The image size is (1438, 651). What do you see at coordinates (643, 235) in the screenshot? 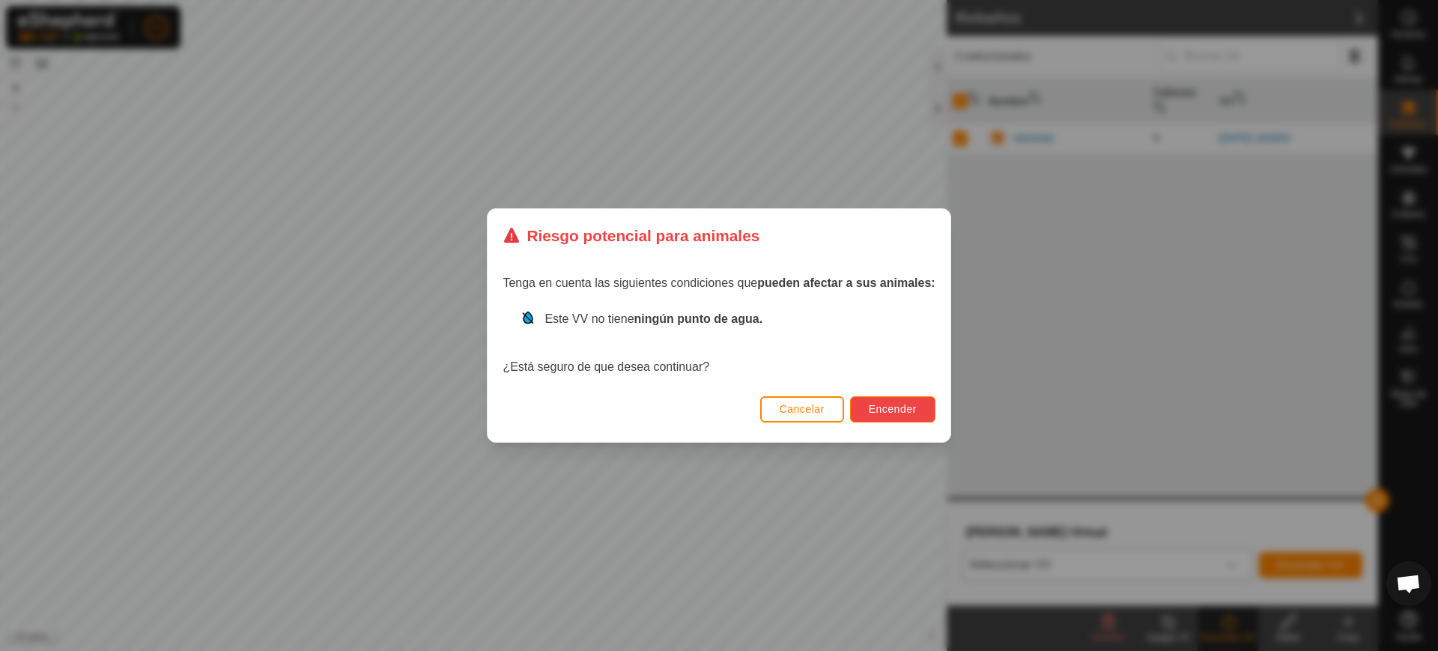
I see `font: Riesgo potencial para animales` at bounding box center [643, 235].